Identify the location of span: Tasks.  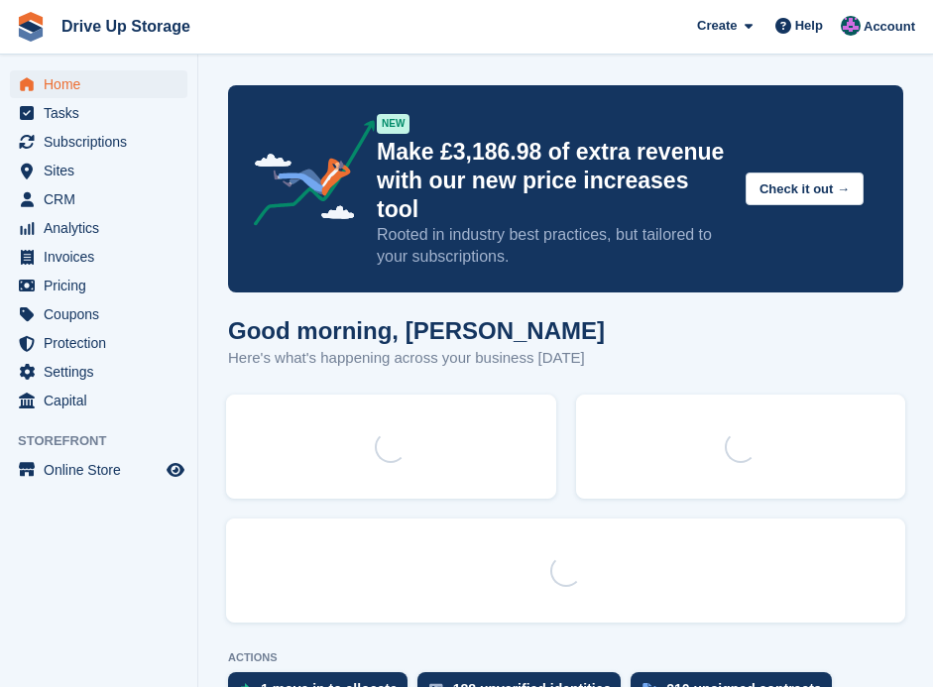
(103, 113).